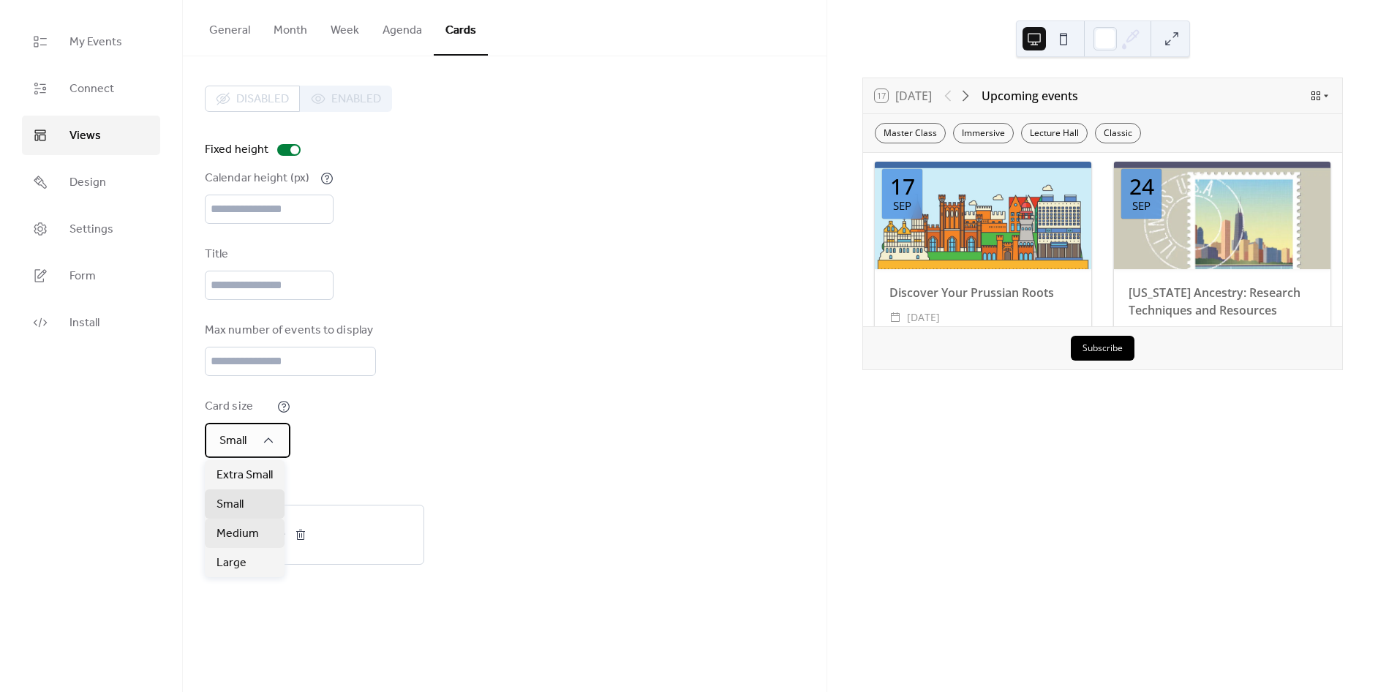  I want to click on div: Upcoming events, so click(1030, 96).